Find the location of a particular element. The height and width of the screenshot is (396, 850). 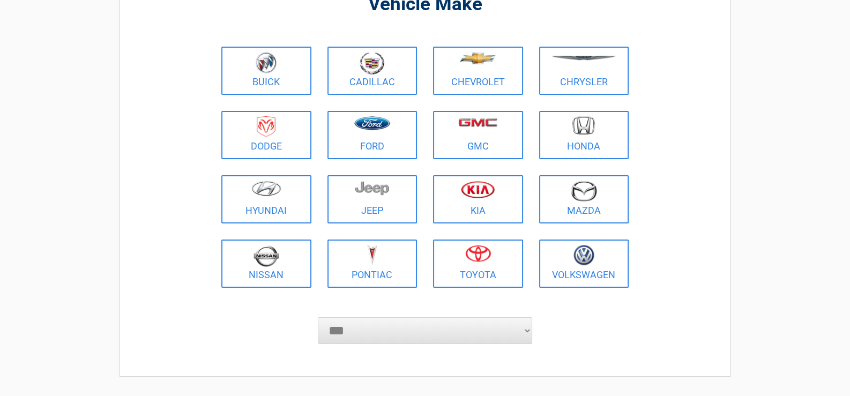

img: mazda is located at coordinates (583, 191).